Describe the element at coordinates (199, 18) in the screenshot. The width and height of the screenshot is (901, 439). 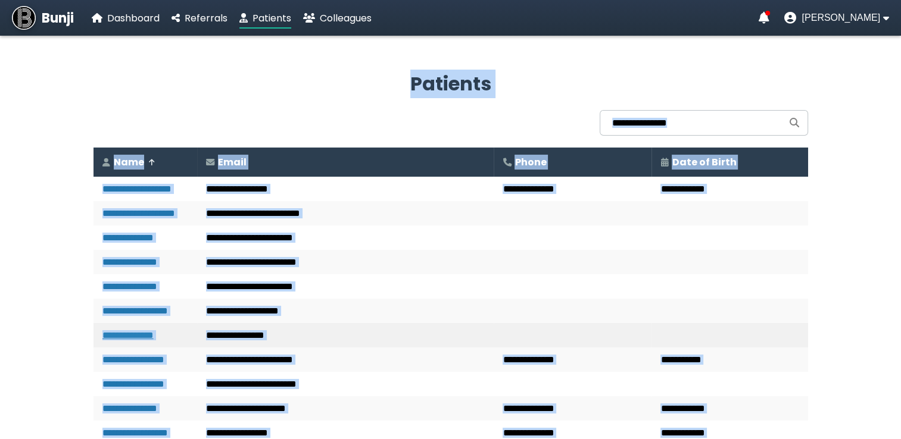
I see `a: Referrals` at that location.